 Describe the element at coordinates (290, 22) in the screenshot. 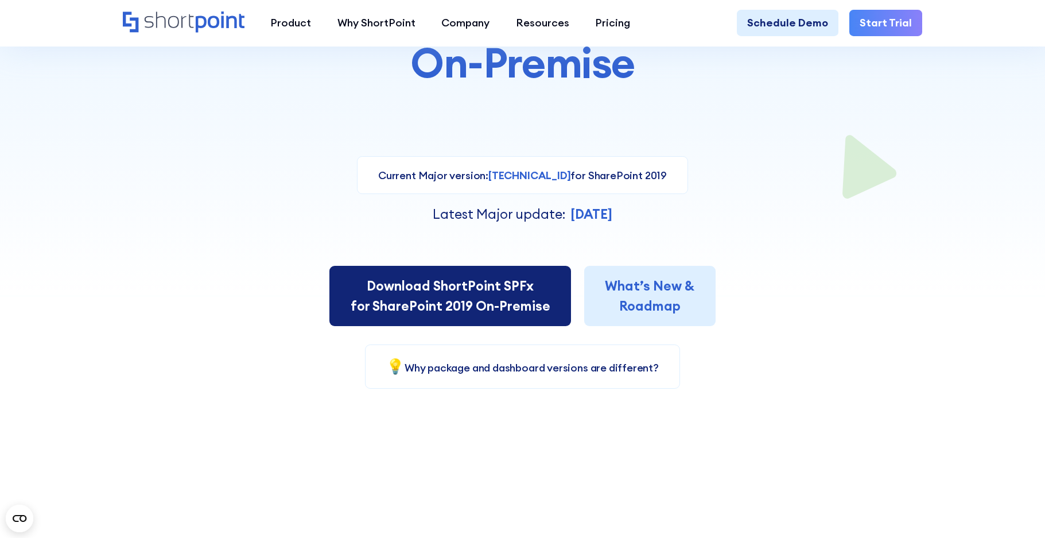

I see `a: Product` at that location.